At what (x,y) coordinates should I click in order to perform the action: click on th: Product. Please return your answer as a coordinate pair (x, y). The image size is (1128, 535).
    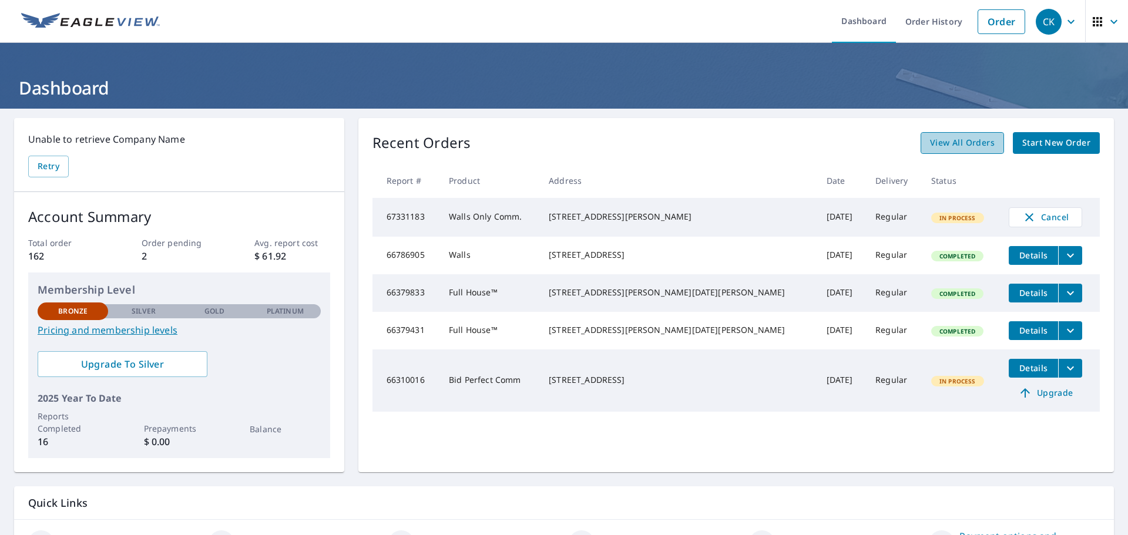
    Looking at the image, I should click on (489, 180).